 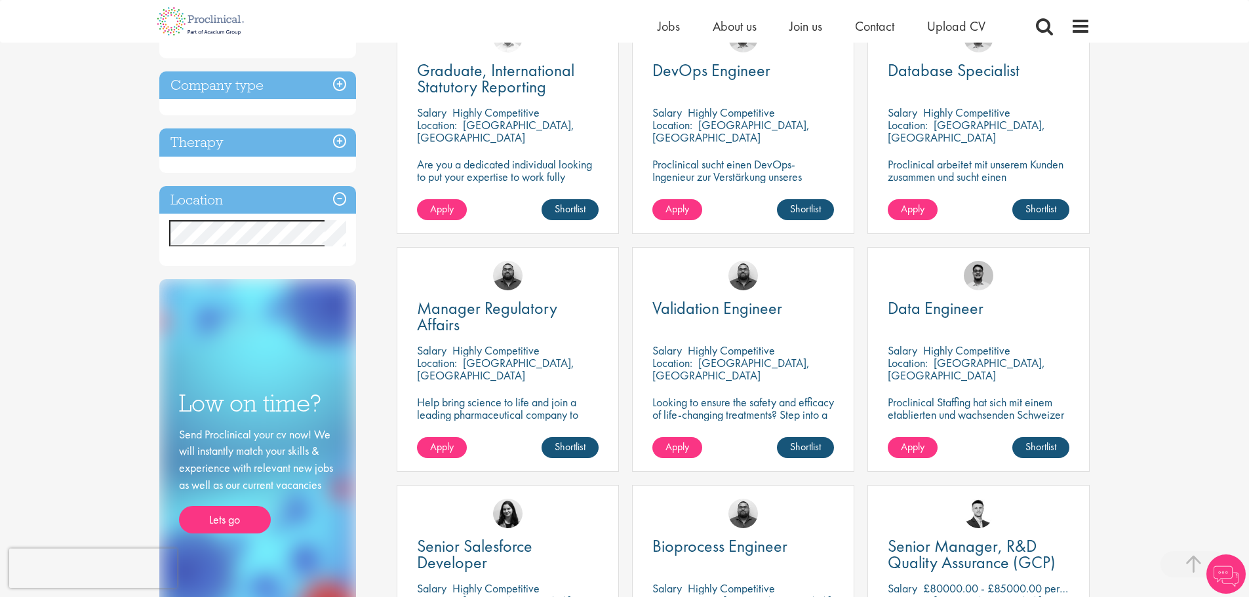 I want to click on a: Bioprocess Engineer, so click(x=743, y=546).